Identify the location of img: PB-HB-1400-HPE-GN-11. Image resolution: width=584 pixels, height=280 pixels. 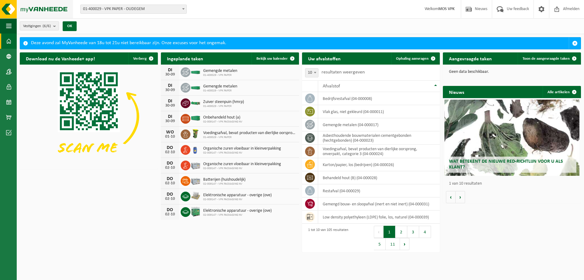
(196, 211).